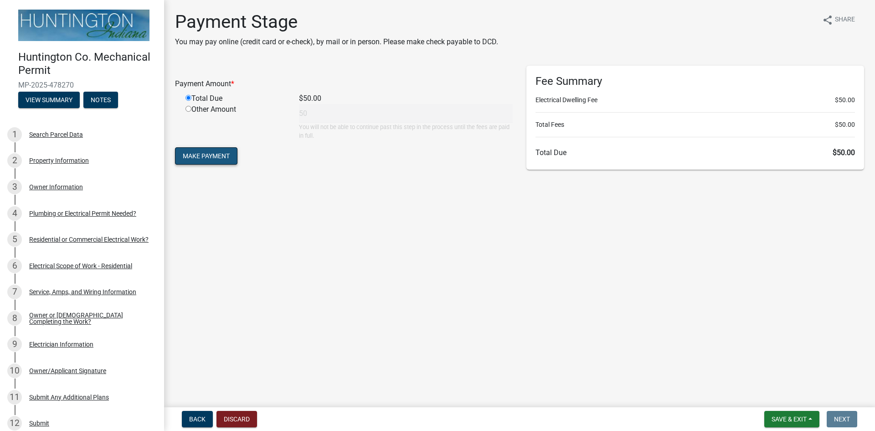  What do you see at coordinates (197, 419) in the screenshot?
I see `span: Back` at bounding box center [197, 419].